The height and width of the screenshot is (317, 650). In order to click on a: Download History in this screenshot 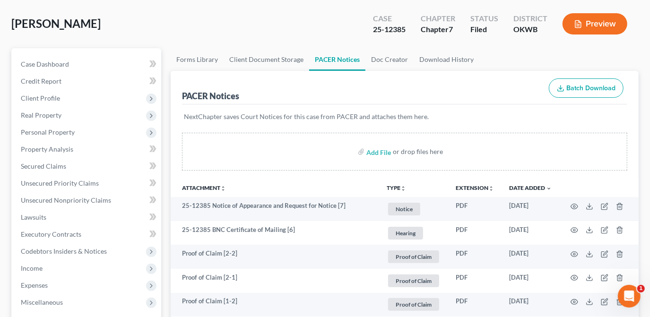, I will do `click(446, 60)`.